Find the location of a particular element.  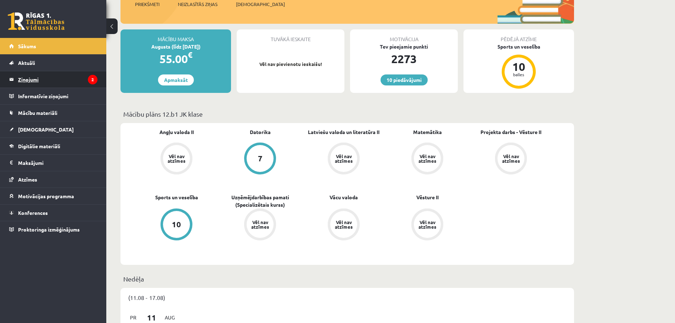

div: Pēdējā atzīme is located at coordinates (519, 36).